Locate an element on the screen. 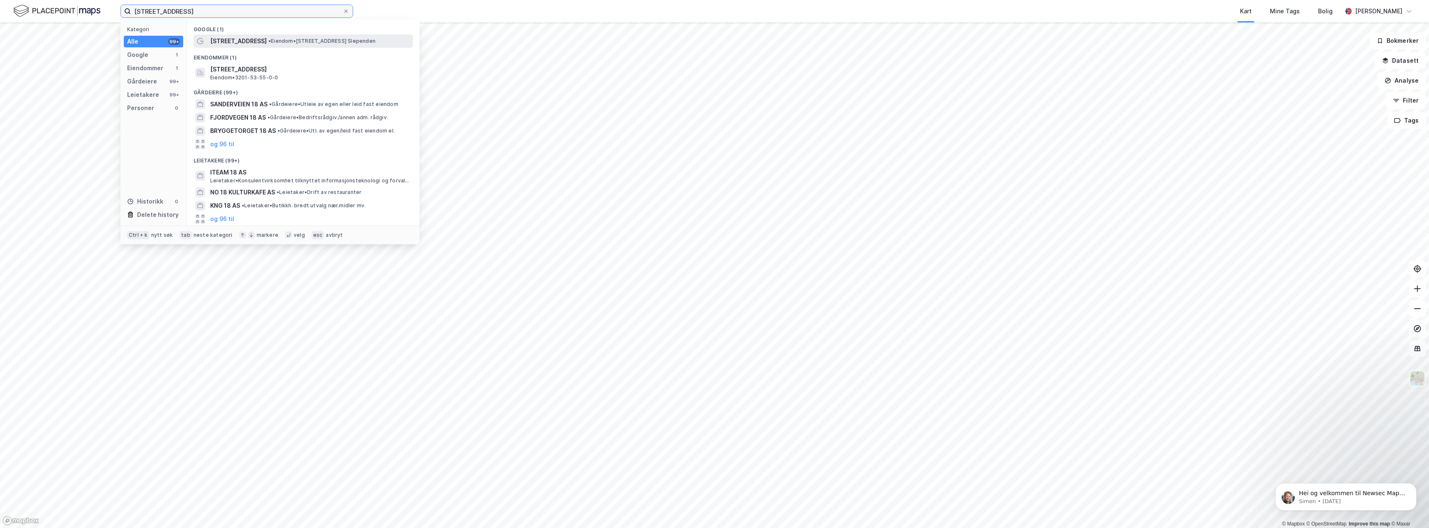  span: Gårdeiere • Utleie av egen eller leid fast eiendom is located at coordinates (334, 104).